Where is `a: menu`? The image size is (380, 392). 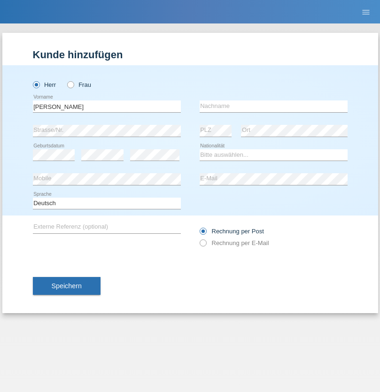
a: menu is located at coordinates (366, 12).